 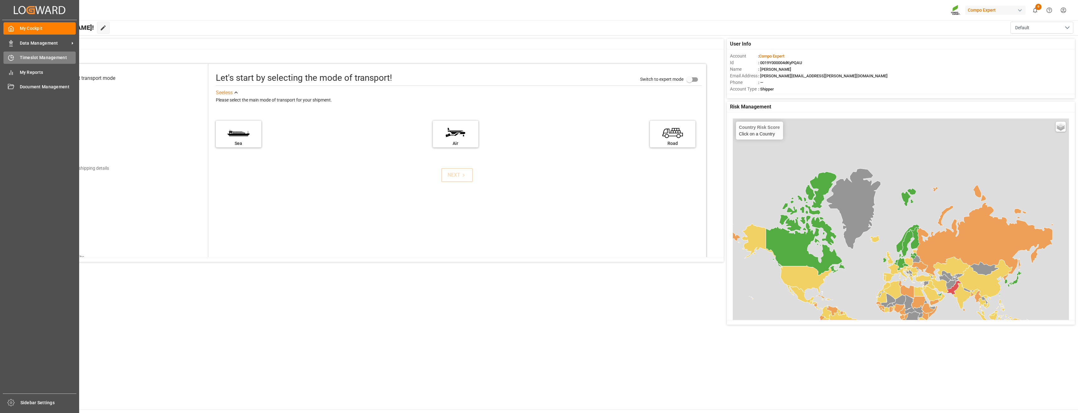 I want to click on span: Phone, so click(x=744, y=82).